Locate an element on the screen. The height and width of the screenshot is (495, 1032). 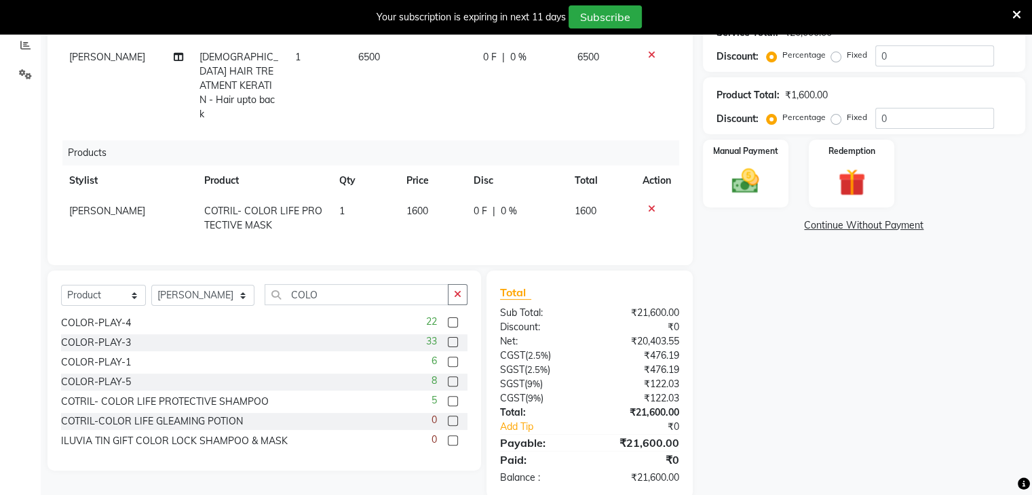
div: Product Total: is located at coordinates (748, 95).